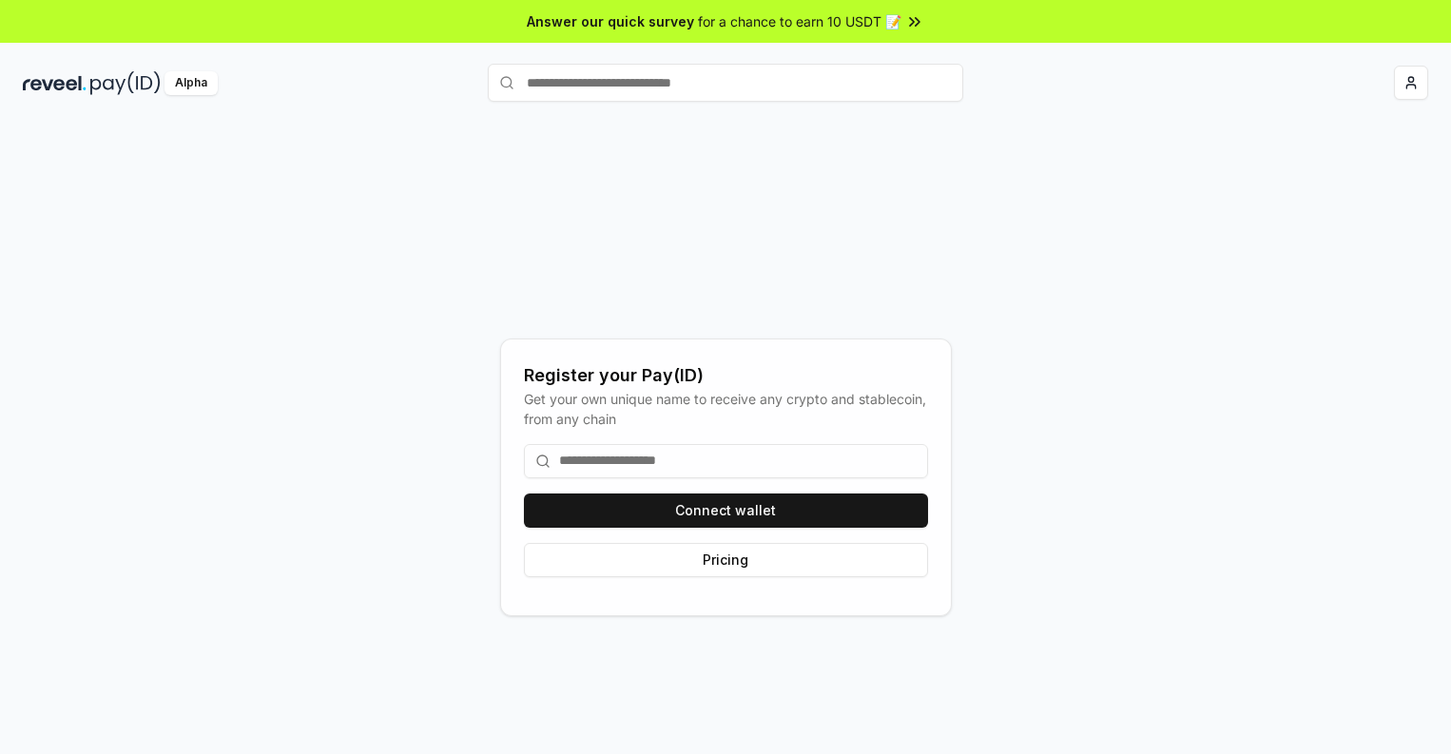  What do you see at coordinates (191, 83) in the screenshot?
I see `div: Alpha` at bounding box center [191, 83].